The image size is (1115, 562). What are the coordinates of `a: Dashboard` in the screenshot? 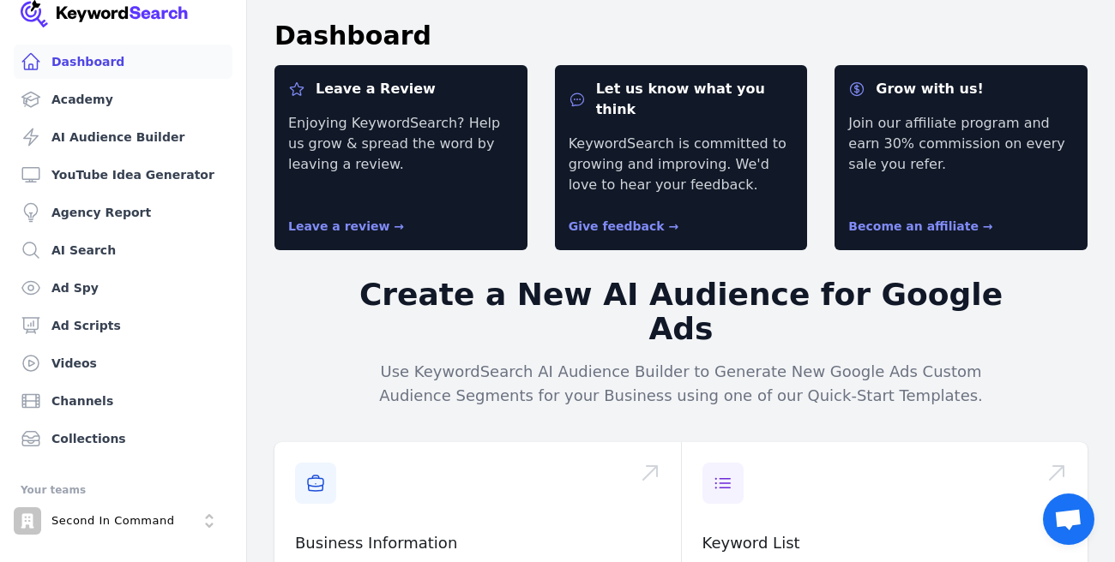 It's located at (123, 62).